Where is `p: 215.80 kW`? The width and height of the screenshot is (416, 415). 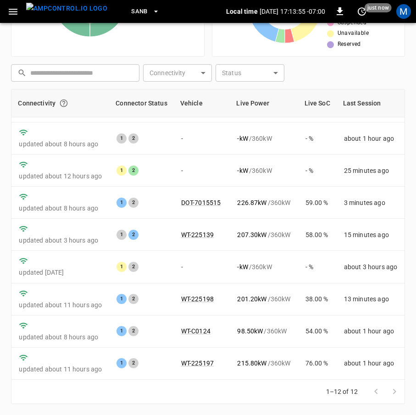 p: 215.80 kW is located at coordinates (252, 363).